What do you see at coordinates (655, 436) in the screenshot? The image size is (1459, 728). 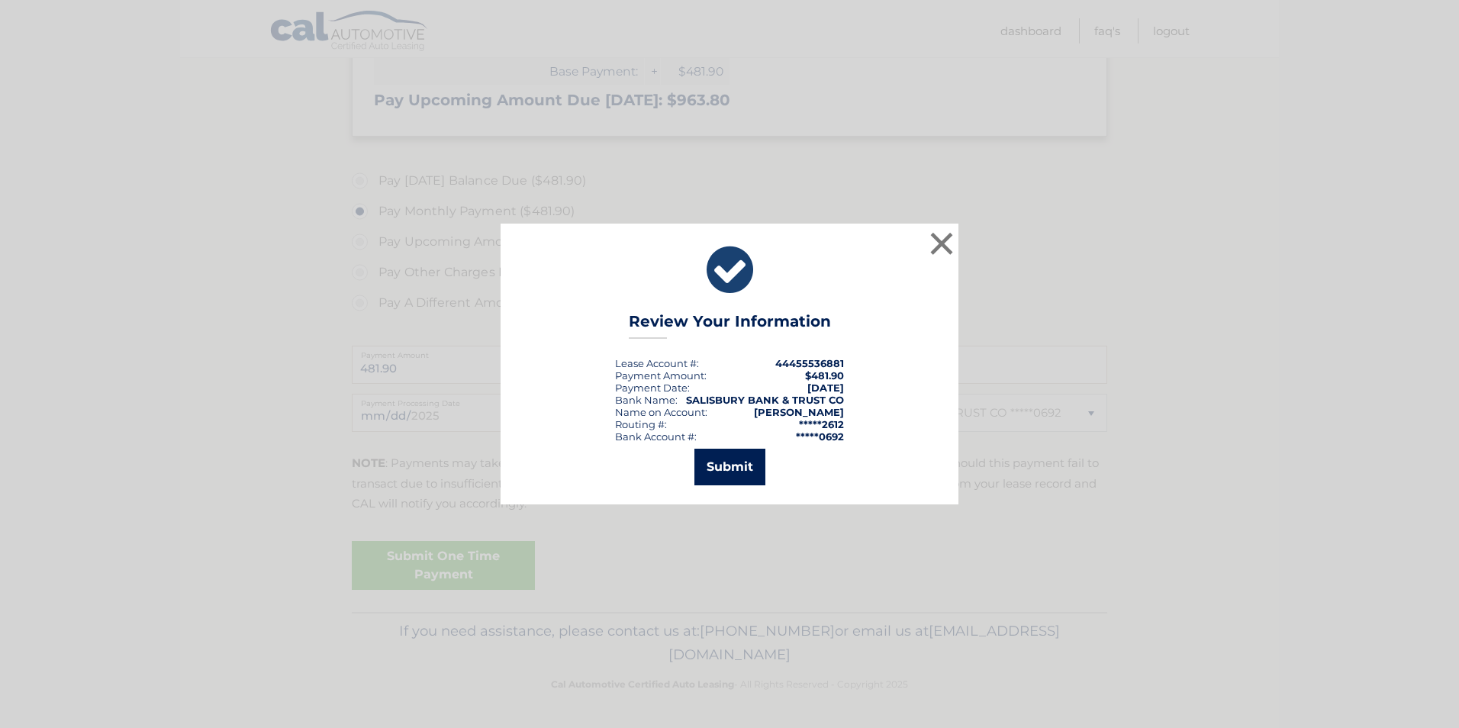 I see `div: Bank Account #:` at bounding box center [655, 436].